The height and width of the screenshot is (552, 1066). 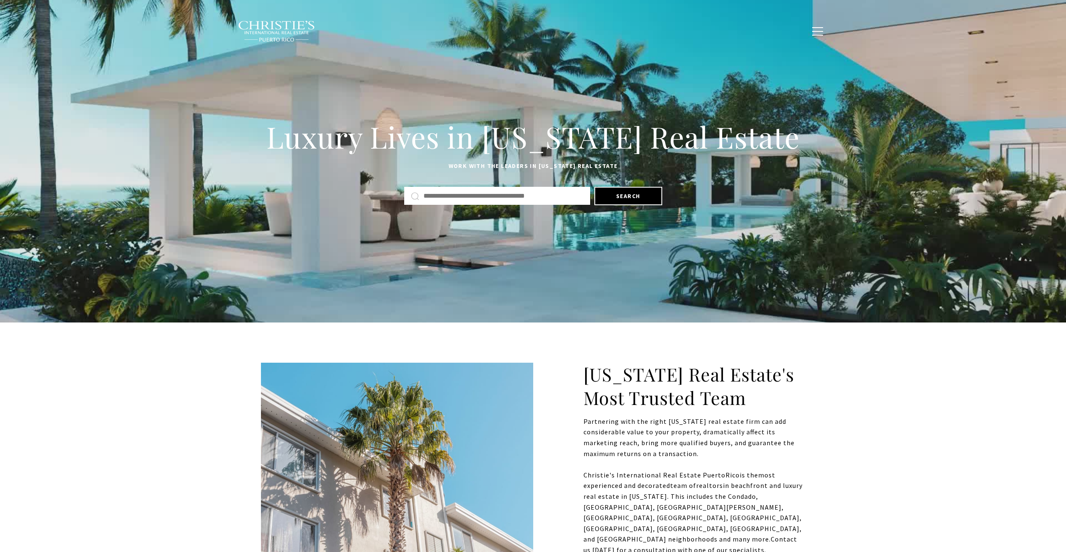 I want to click on span: uerto, so click(x=716, y=475).